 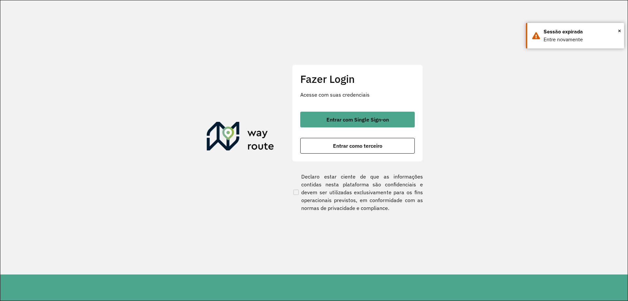 I want to click on div: Entre novamente, so click(x=582, y=40).